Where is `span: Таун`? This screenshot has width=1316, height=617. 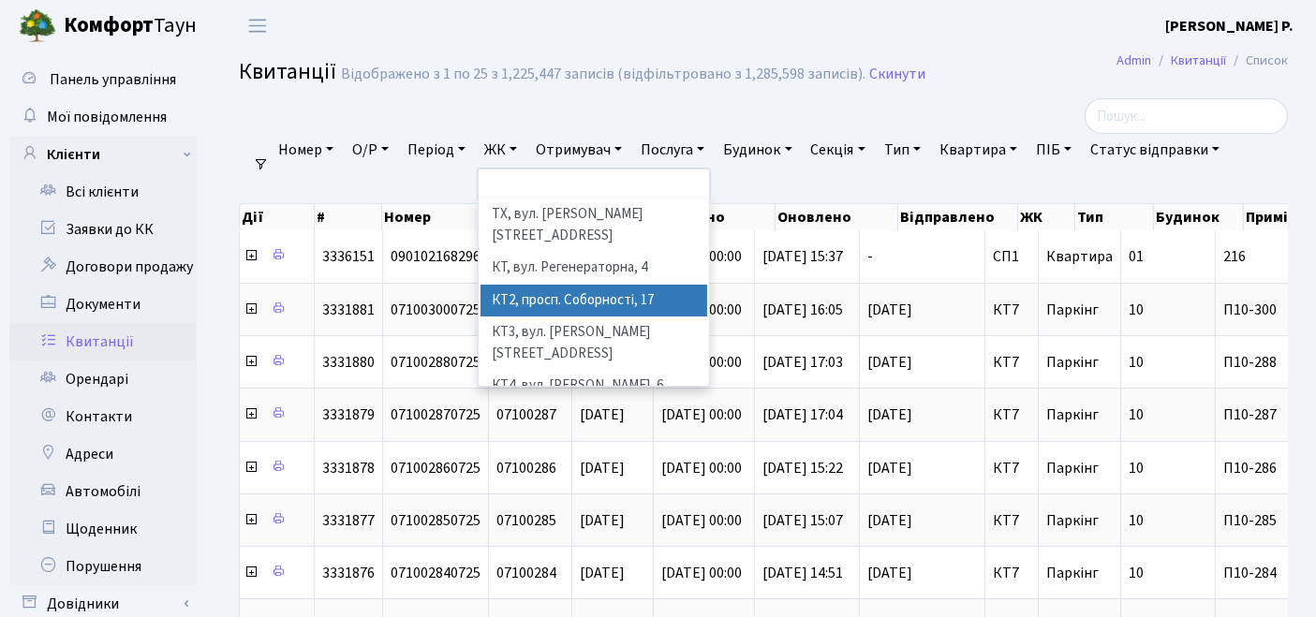 span: Таун is located at coordinates (130, 26).